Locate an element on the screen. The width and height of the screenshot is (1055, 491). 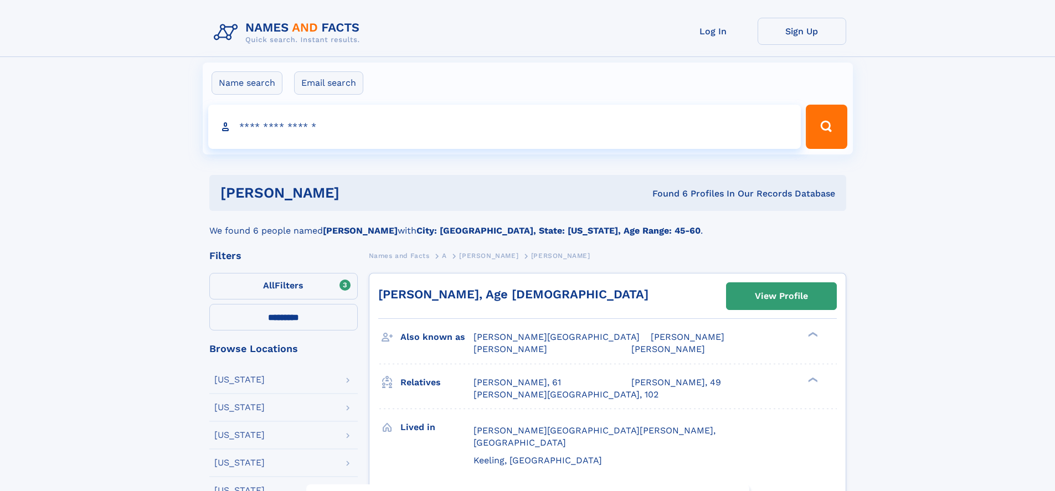
a: Log In is located at coordinates (713, 31).